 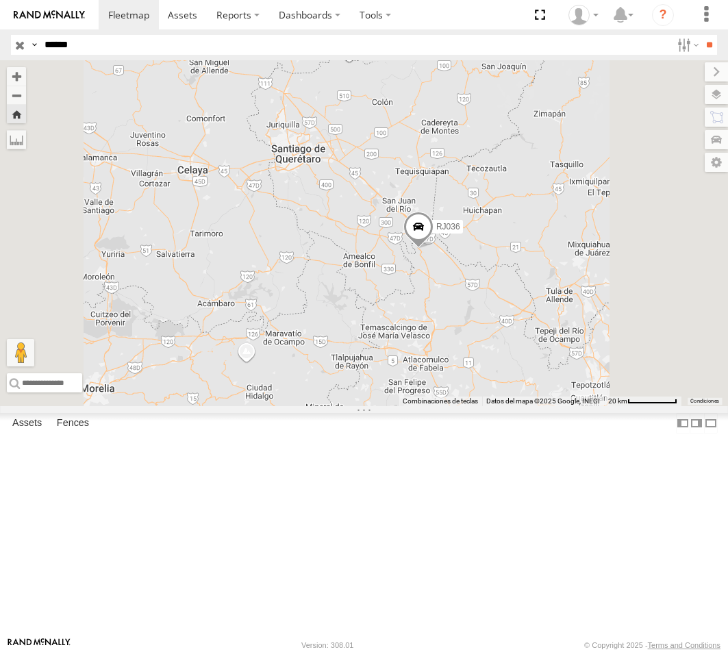 I want to click on a: Terms and Conditions, so click(x=684, y=645).